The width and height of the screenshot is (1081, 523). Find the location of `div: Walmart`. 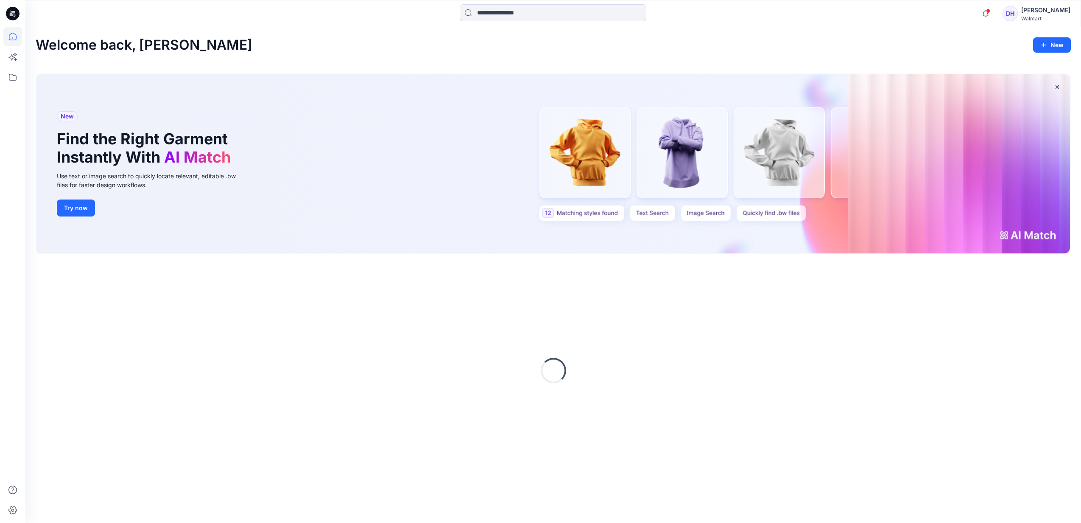

div: Walmart is located at coordinates (1046, 18).